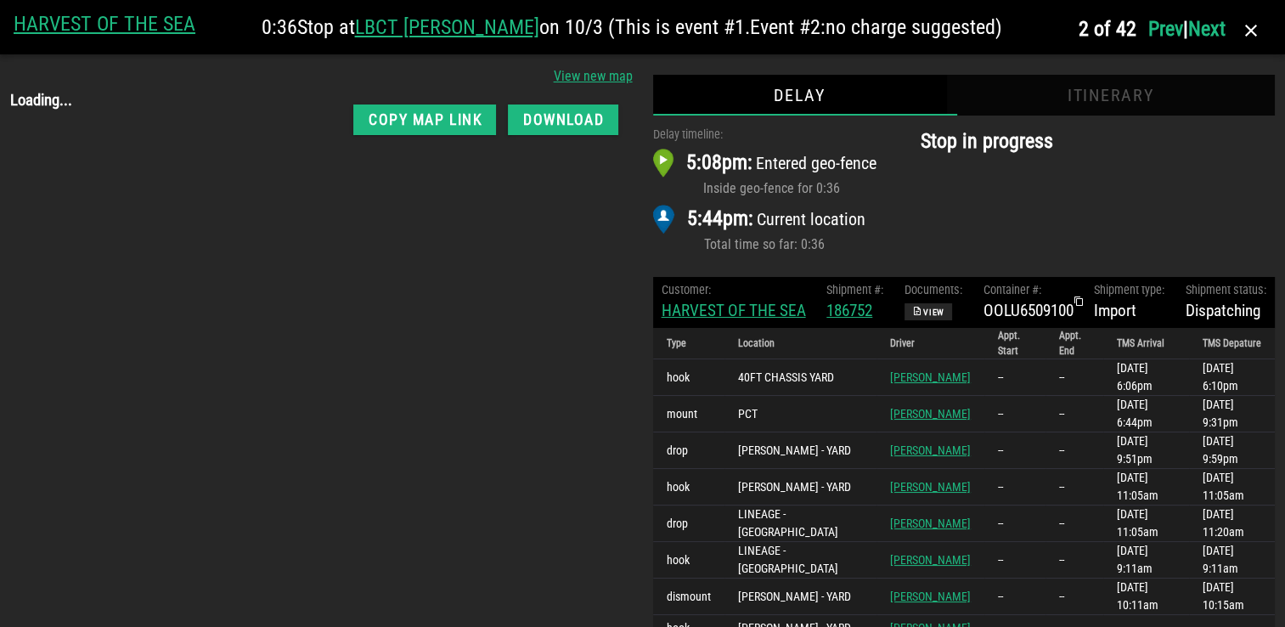 This screenshot has height=627, width=1285. I want to click on h2: Stop in progress, so click(1097, 141).